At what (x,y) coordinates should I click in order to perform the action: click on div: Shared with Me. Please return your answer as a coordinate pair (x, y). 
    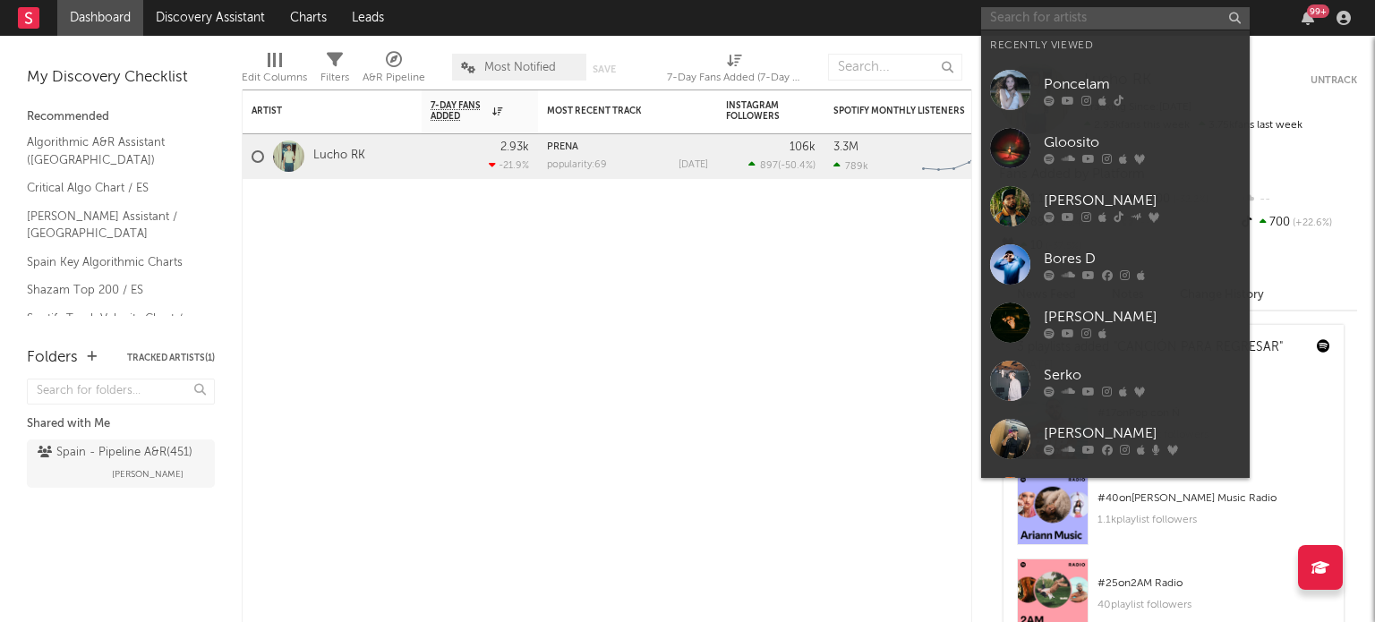
    Looking at the image, I should click on (121, 424).